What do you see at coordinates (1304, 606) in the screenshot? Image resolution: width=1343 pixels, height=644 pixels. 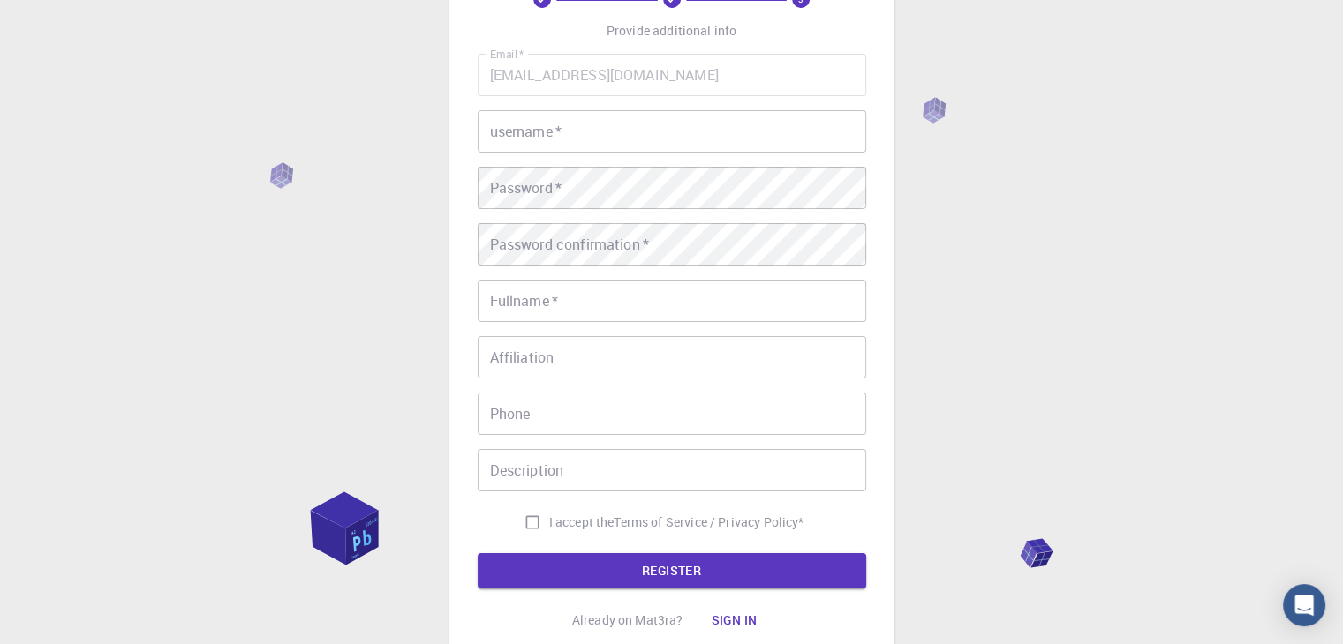 I see `div: Open Intercom Messenger` at bounding box center [1304, 606].